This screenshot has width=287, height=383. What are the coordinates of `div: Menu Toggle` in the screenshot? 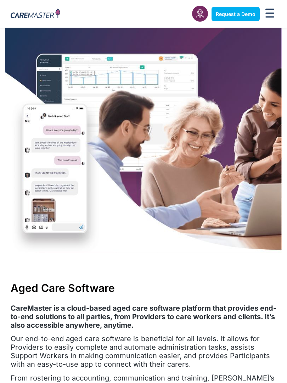 It's located at (270, 14).